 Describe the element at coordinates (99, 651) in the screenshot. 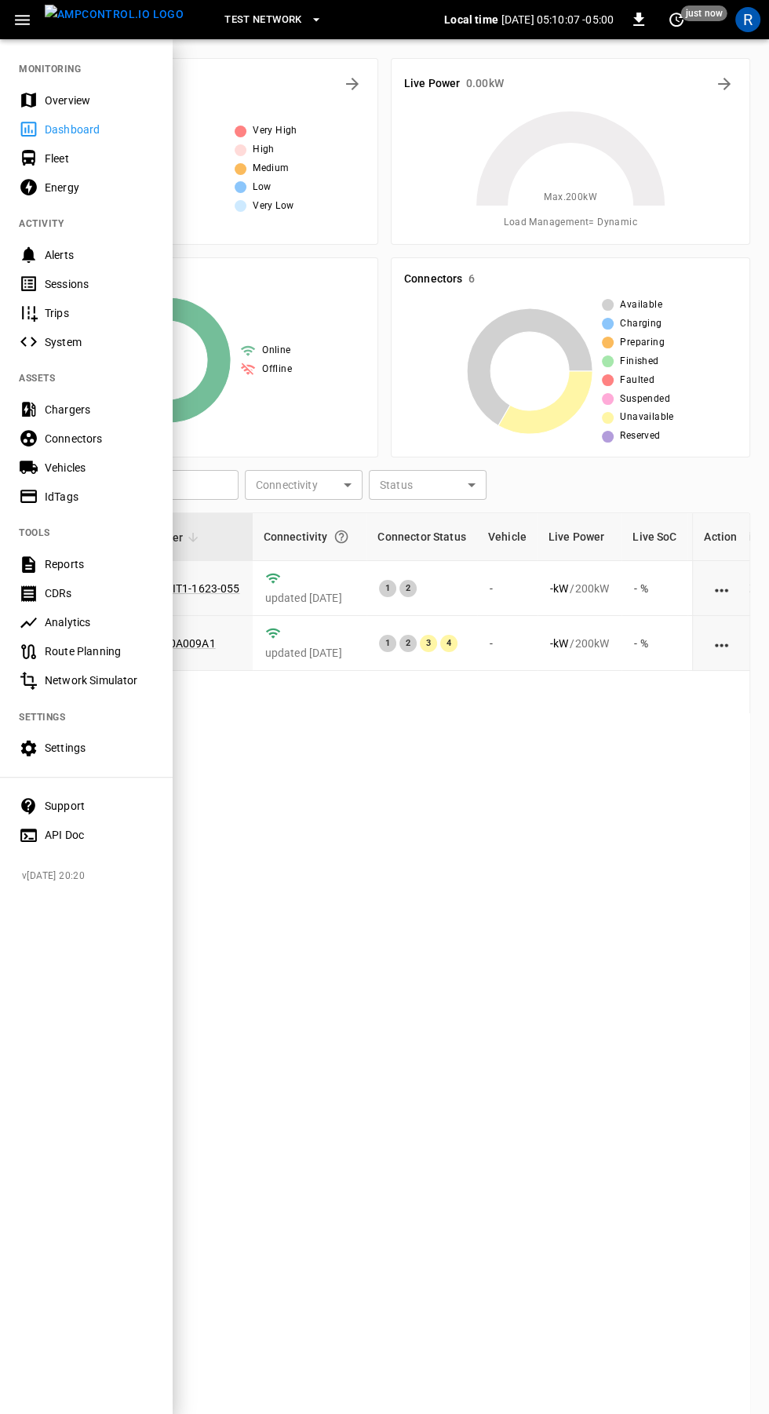

I see `div: Route Planning` at that location.